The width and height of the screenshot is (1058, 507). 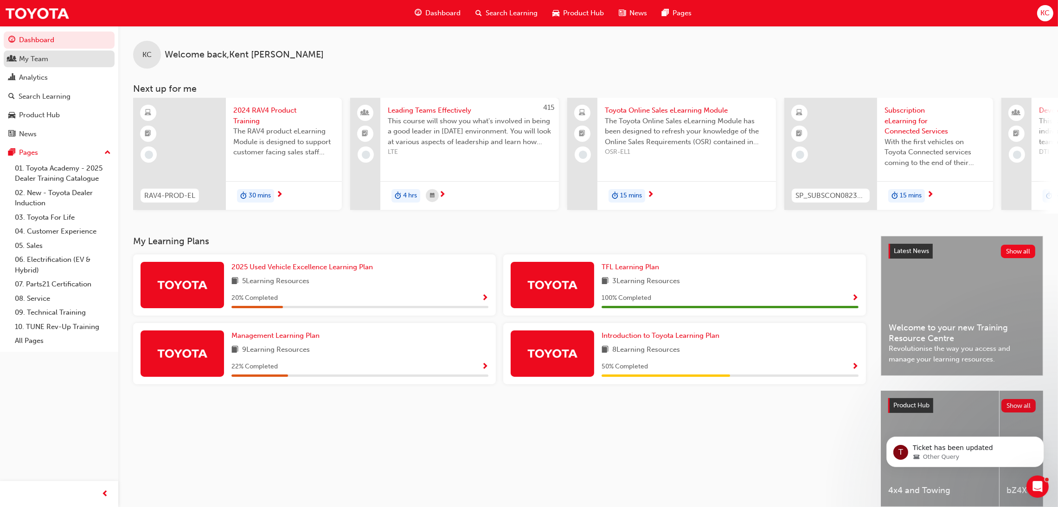 I want to click on a: 2025 Used Vehicle Excellence Learning Plan, so click(x=304, y=267).